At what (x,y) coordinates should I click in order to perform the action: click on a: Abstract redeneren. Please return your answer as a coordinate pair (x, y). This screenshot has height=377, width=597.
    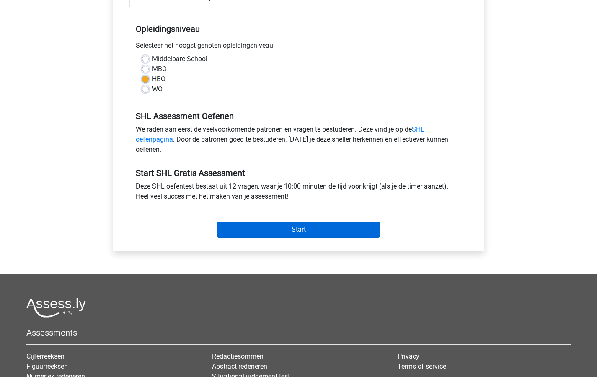
    Looking at the image, I should click on (240, 366).